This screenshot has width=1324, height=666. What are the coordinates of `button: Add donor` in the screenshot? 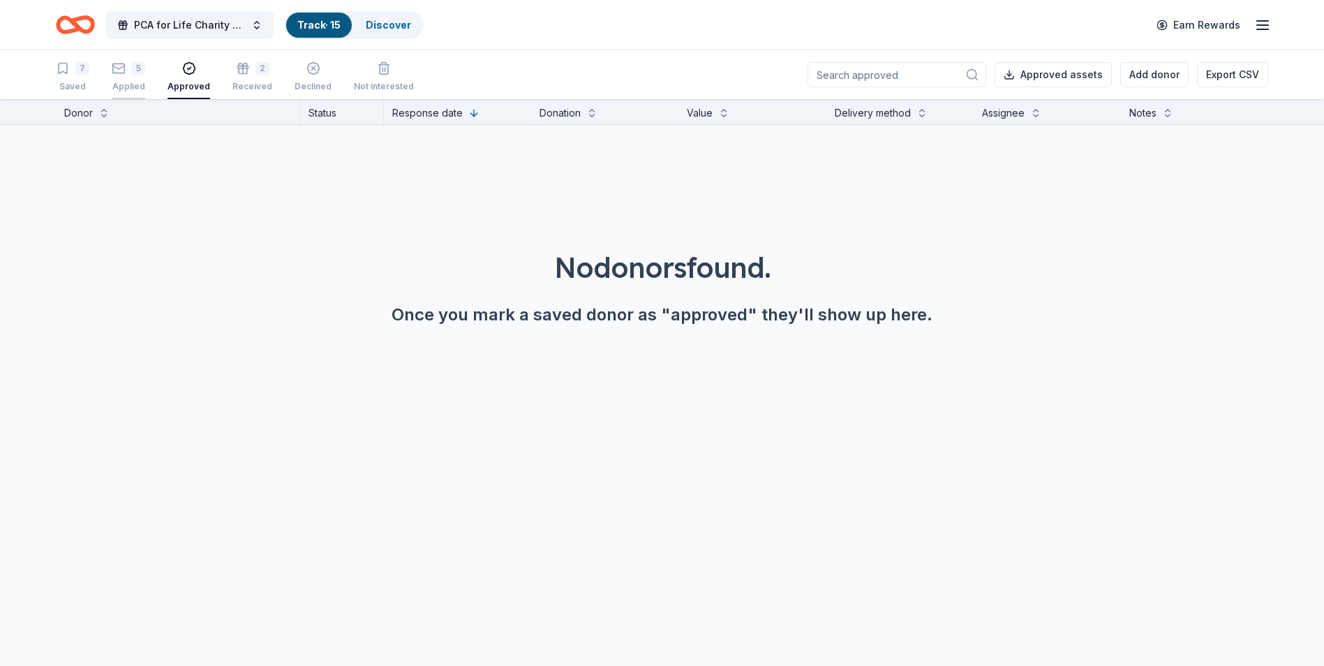 It's located at (1154, 75).